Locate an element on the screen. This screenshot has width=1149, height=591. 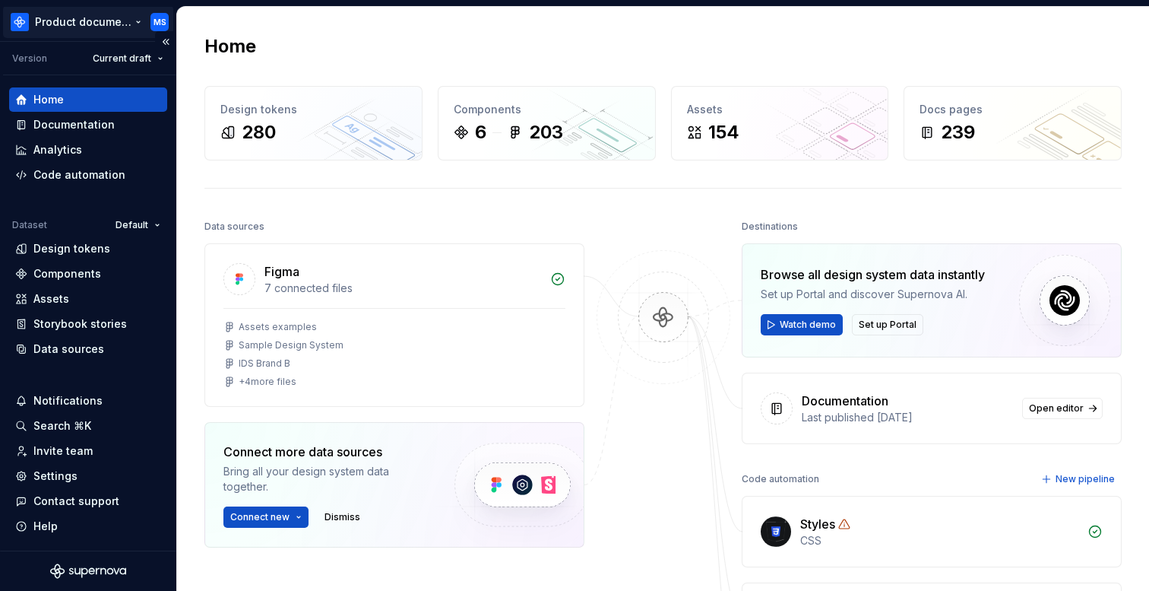
div: Product documentation is located at coordinates (84, 22).